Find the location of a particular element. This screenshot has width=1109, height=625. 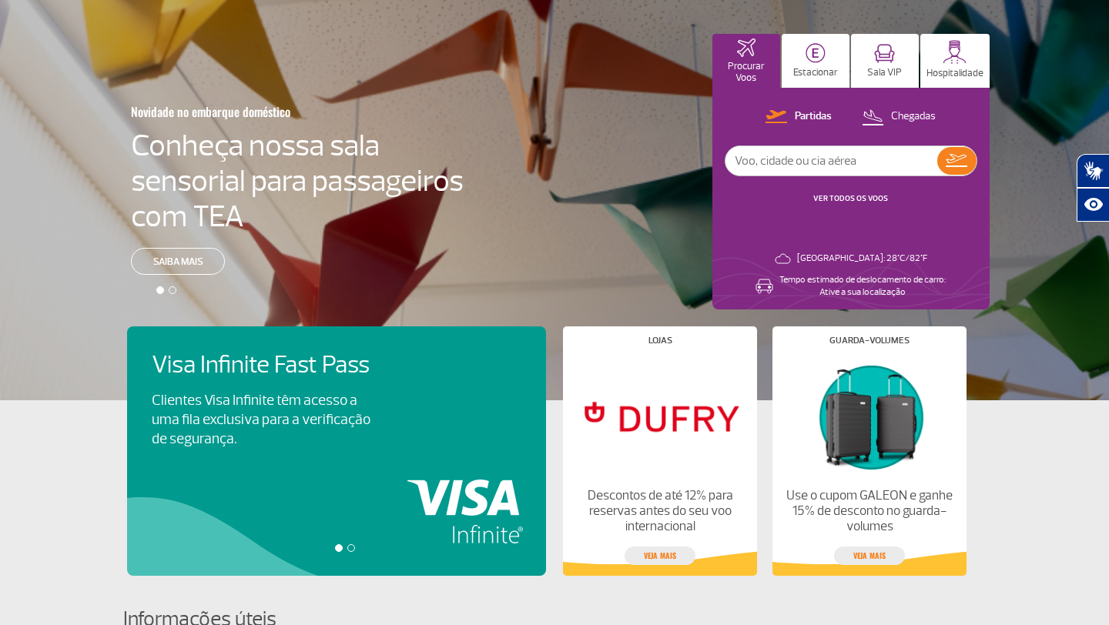

button: Chegadas is located at coordinates (898, 117).